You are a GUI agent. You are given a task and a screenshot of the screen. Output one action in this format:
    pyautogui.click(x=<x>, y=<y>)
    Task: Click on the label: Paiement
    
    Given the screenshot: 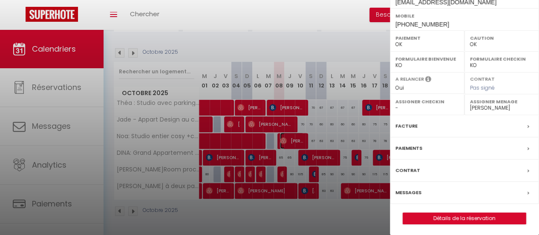 What is the action you would take?
    pyautogui.click(x=427, y=38)
    